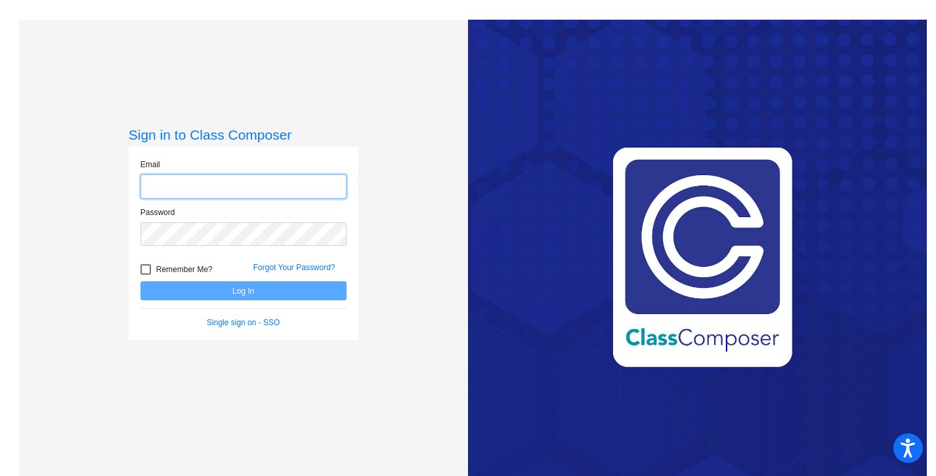 The height and width of the screenshot is (476, 936). I want to click on a: Single sign on - SSO, so click(243, 323).